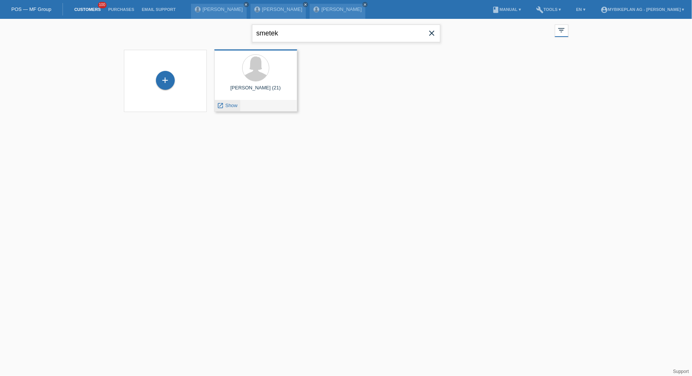 Image resolution: width=692 pixels, height=376 pixels. Describe the element at coordinates (604, 10) in the screenshot. I see `i: account_circle` at that location.